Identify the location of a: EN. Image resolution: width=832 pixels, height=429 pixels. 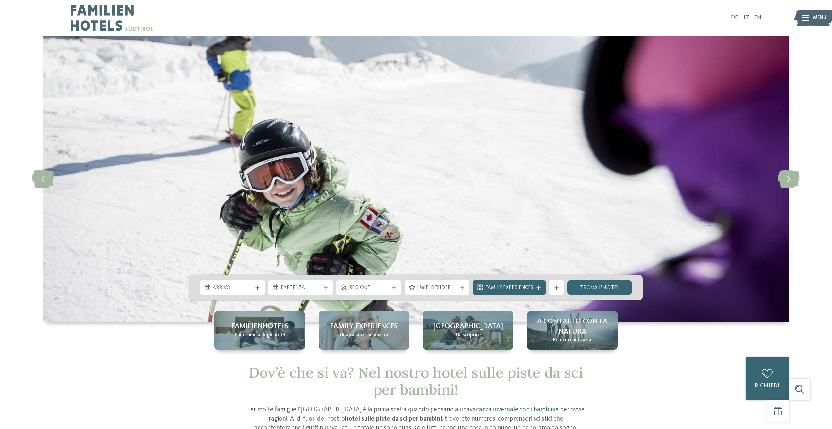
(758, 18).